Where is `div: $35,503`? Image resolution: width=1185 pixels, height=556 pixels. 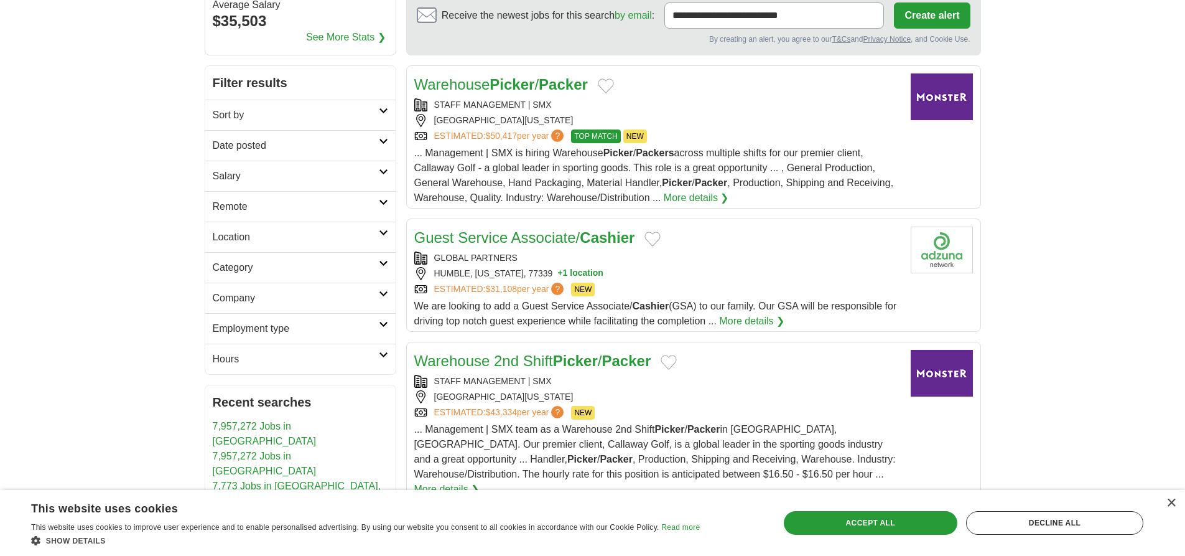 div: $35,503 is located at coordinates (300, 21).